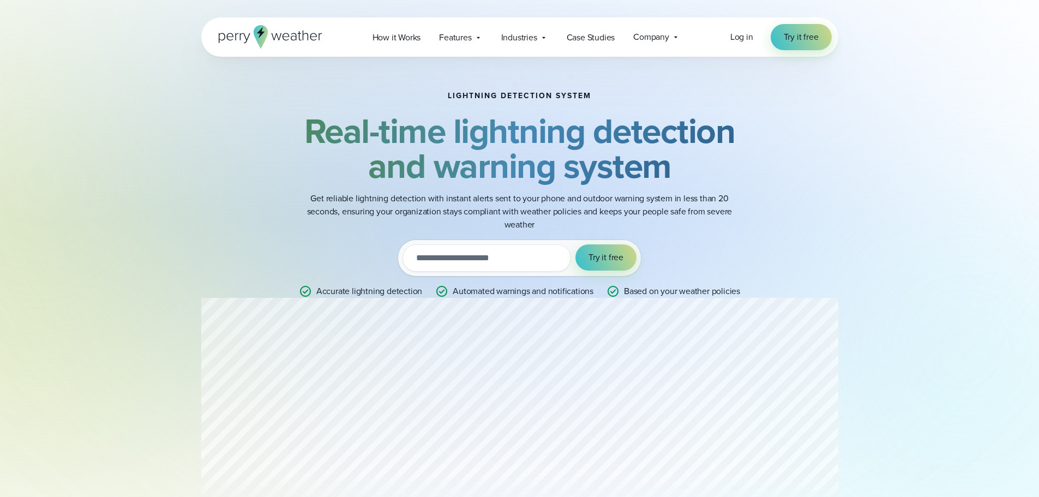  Describe the element at coordinates (606, 257) in the screenshot. I see `button: Try it free` at that location.